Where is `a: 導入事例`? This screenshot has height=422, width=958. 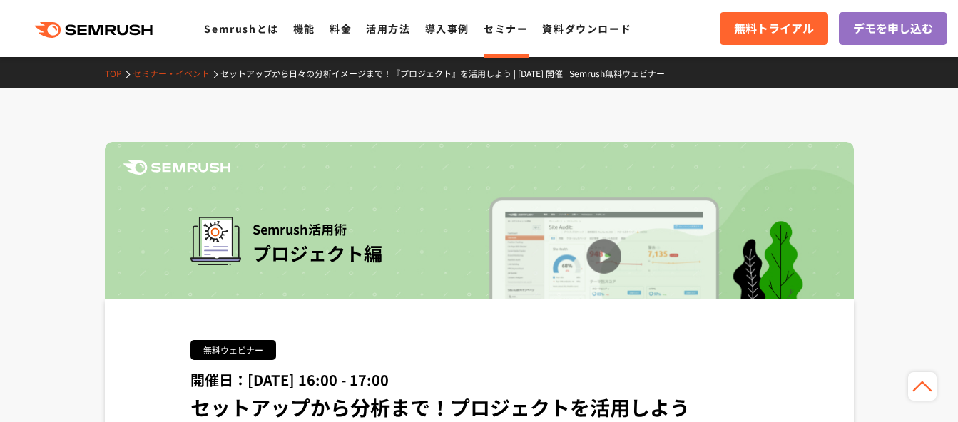 a: 導入事例 is located at coordinates (447, 29).